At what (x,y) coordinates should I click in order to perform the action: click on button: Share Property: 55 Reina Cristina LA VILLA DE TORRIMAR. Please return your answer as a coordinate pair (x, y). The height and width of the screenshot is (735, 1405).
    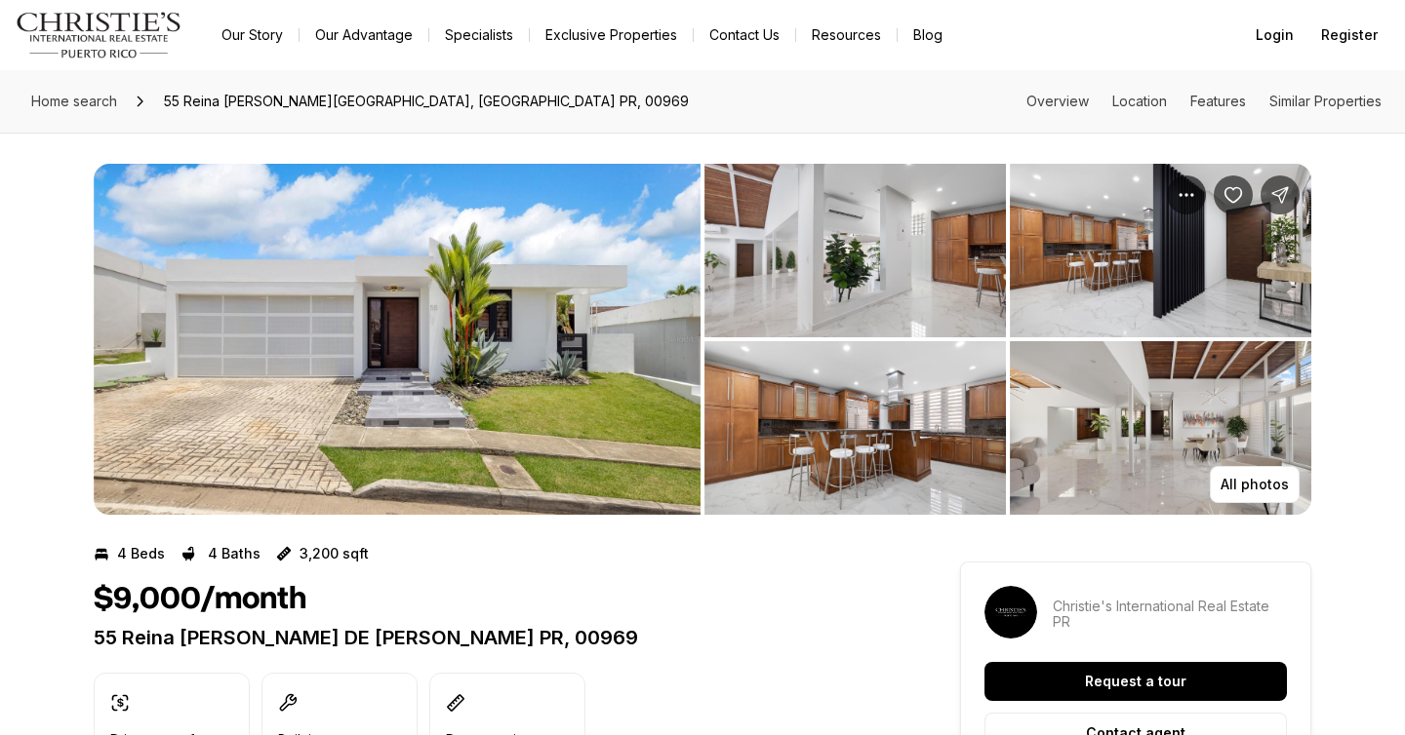
    Looking at the image, I should click on (1280, 195).